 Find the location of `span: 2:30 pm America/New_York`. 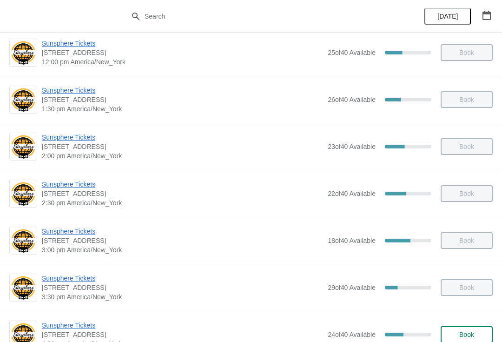

span: 2:30 pm America/New_York is located at coordinates (182, 203).